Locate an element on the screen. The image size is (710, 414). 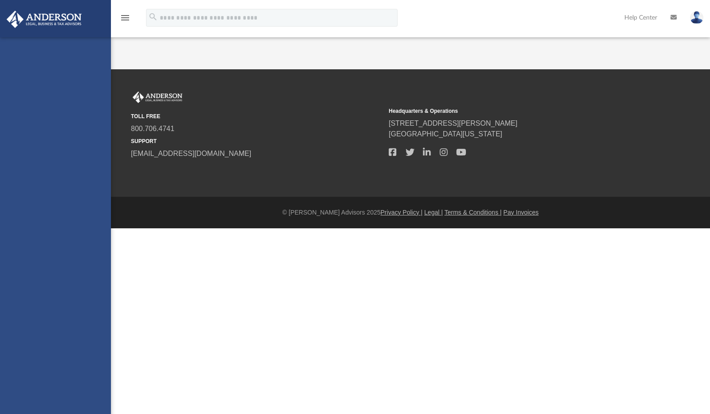
i: menu is located at coordinates (125, 18).